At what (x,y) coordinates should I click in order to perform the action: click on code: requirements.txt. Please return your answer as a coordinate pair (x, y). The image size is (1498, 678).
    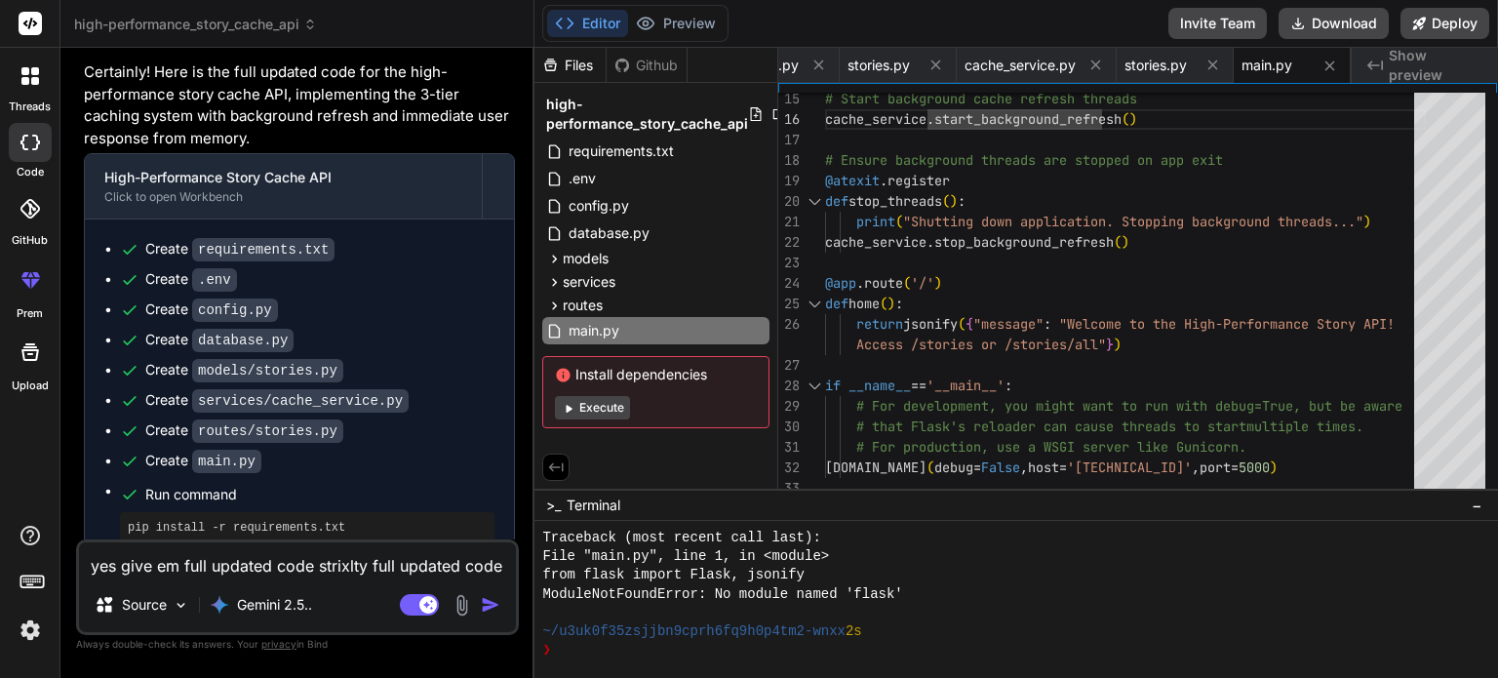
    Looking at the image, I should click on (263, 250).